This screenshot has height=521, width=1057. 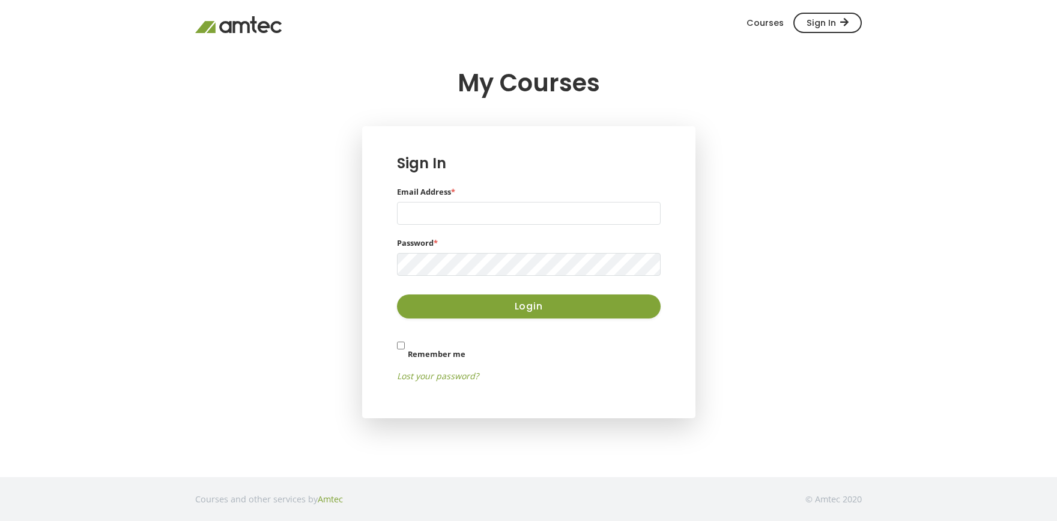 I want to click on label: Email Address, so click(x=426, y=192).